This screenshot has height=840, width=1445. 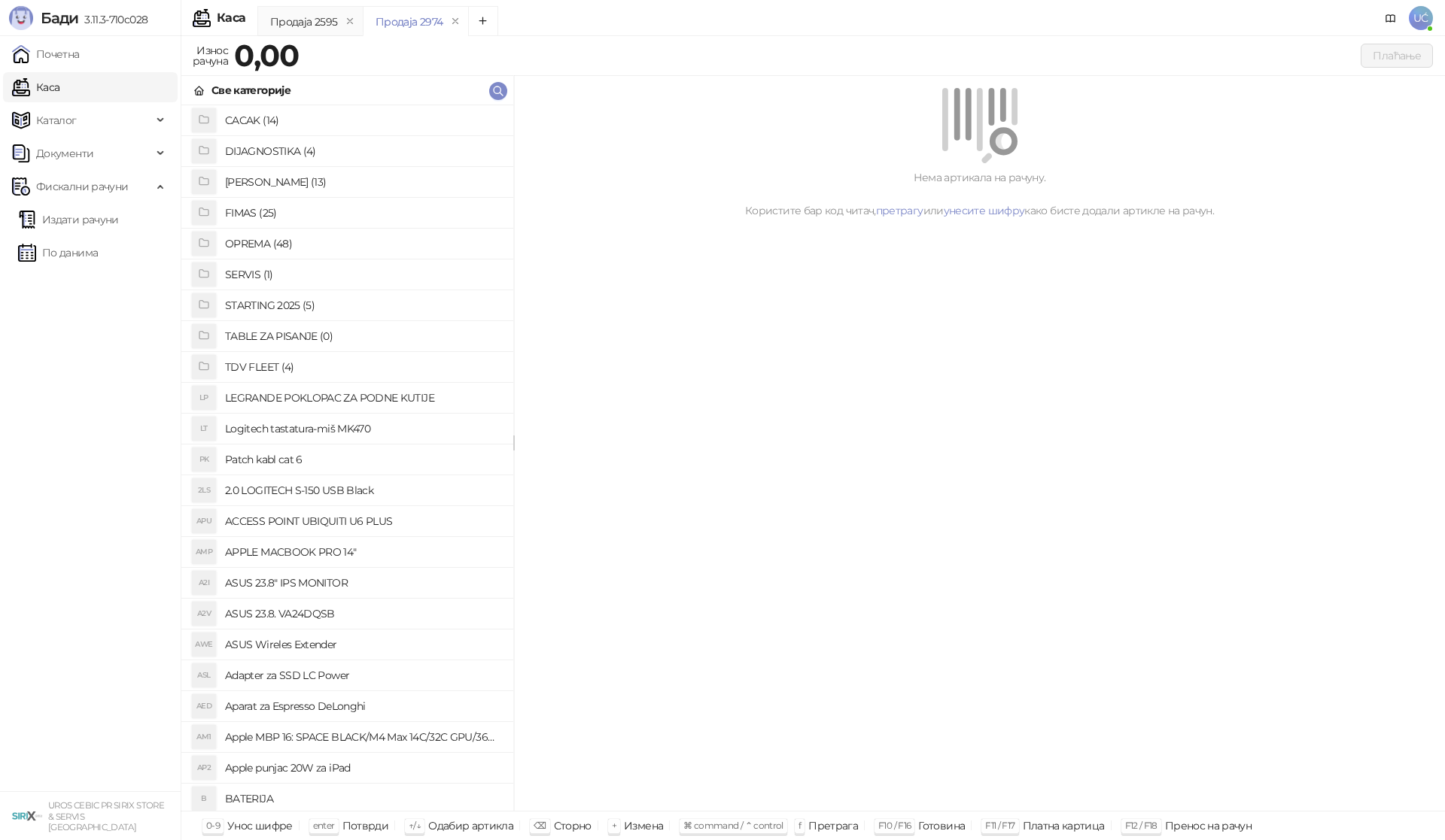 I want to click on h4: FIMAS (25), so click(x=363, y=213).